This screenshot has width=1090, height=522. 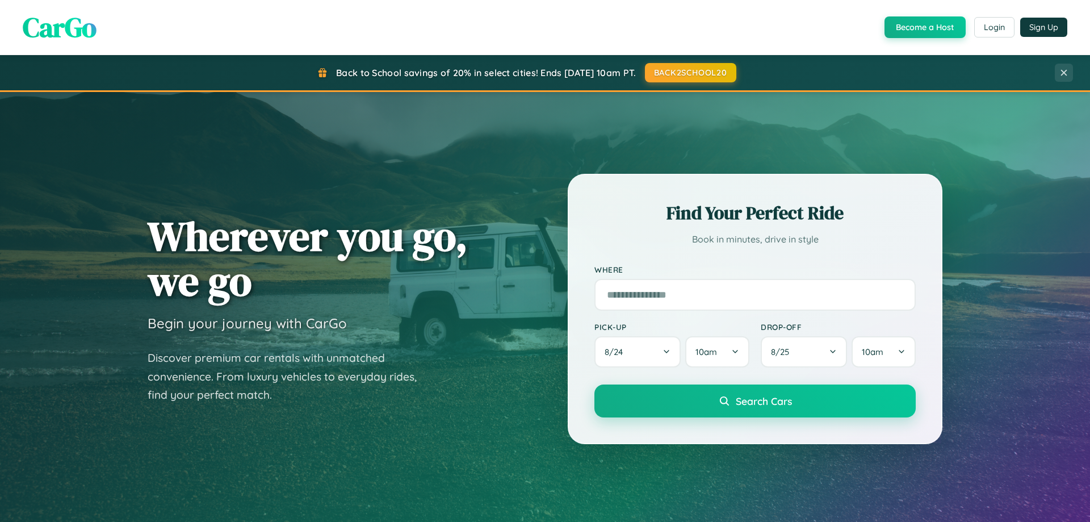 I want to click on button: Become a Host, so click(x=925, y=27).